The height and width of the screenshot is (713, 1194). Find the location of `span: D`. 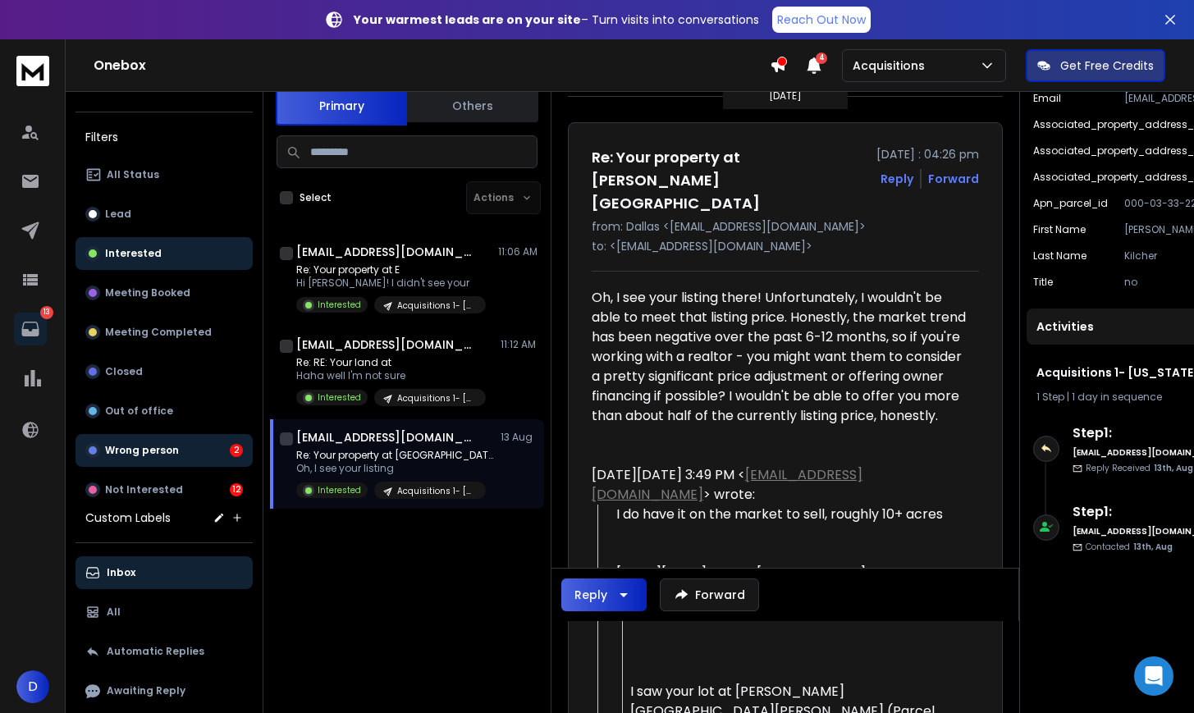

span: D is located at coordinates (33, 687).